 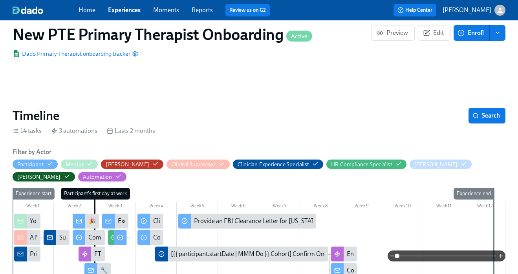 I want to click on span: Help Center, so click(x=415, y=10).